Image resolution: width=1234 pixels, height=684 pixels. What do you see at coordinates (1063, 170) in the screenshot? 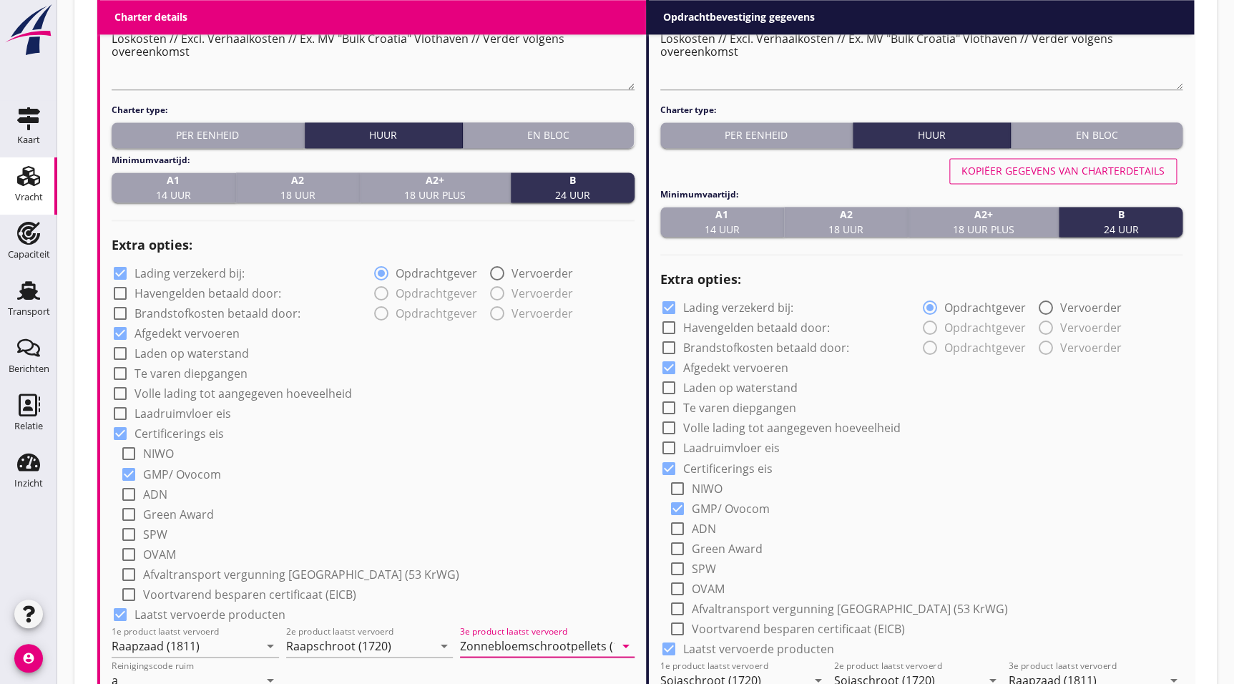
I see `div: Kopiëer gegevens van charterdetails` at bounding box center [1063, 170].